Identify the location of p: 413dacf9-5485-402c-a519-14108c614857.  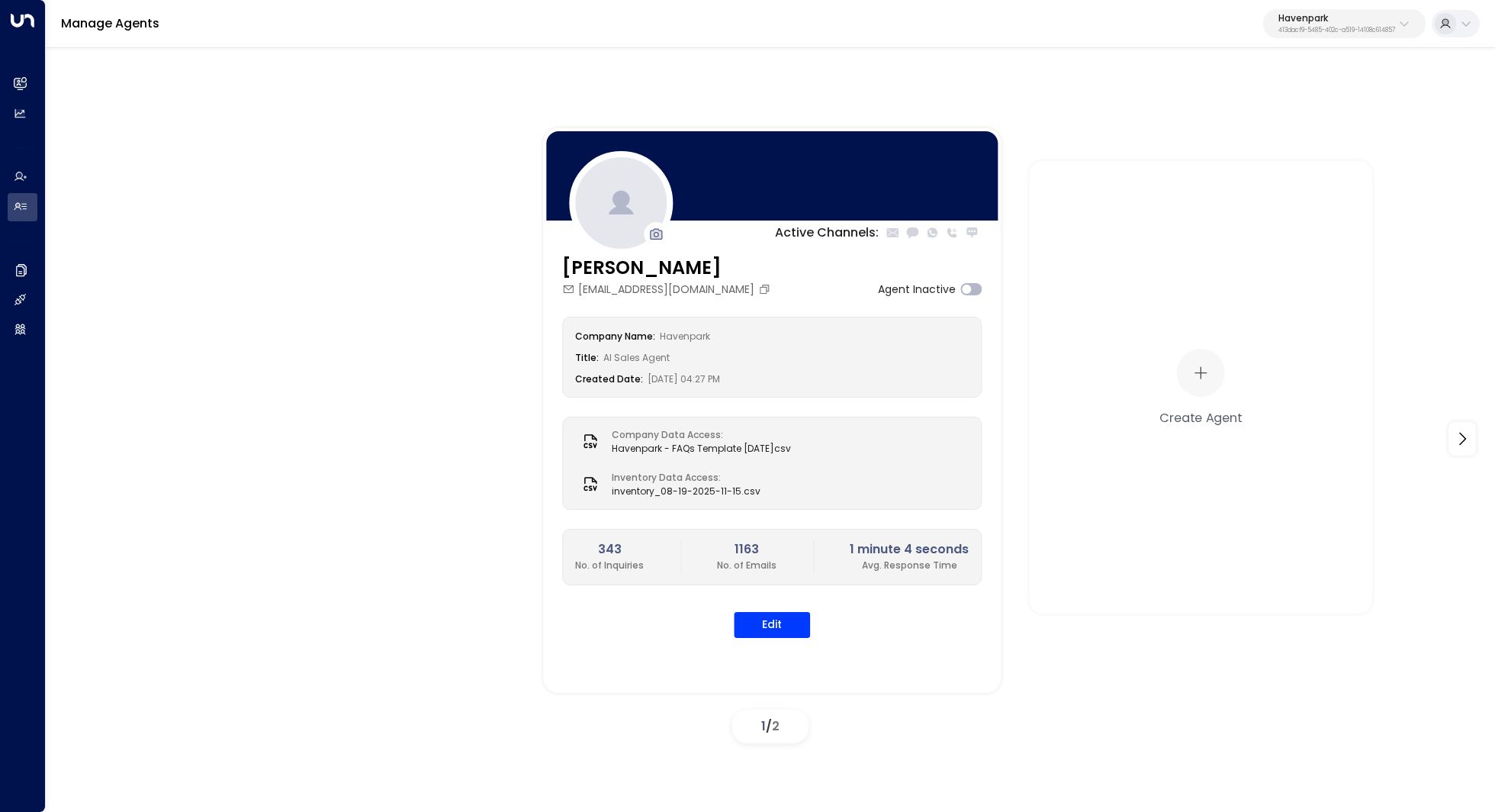
(1336, 31).